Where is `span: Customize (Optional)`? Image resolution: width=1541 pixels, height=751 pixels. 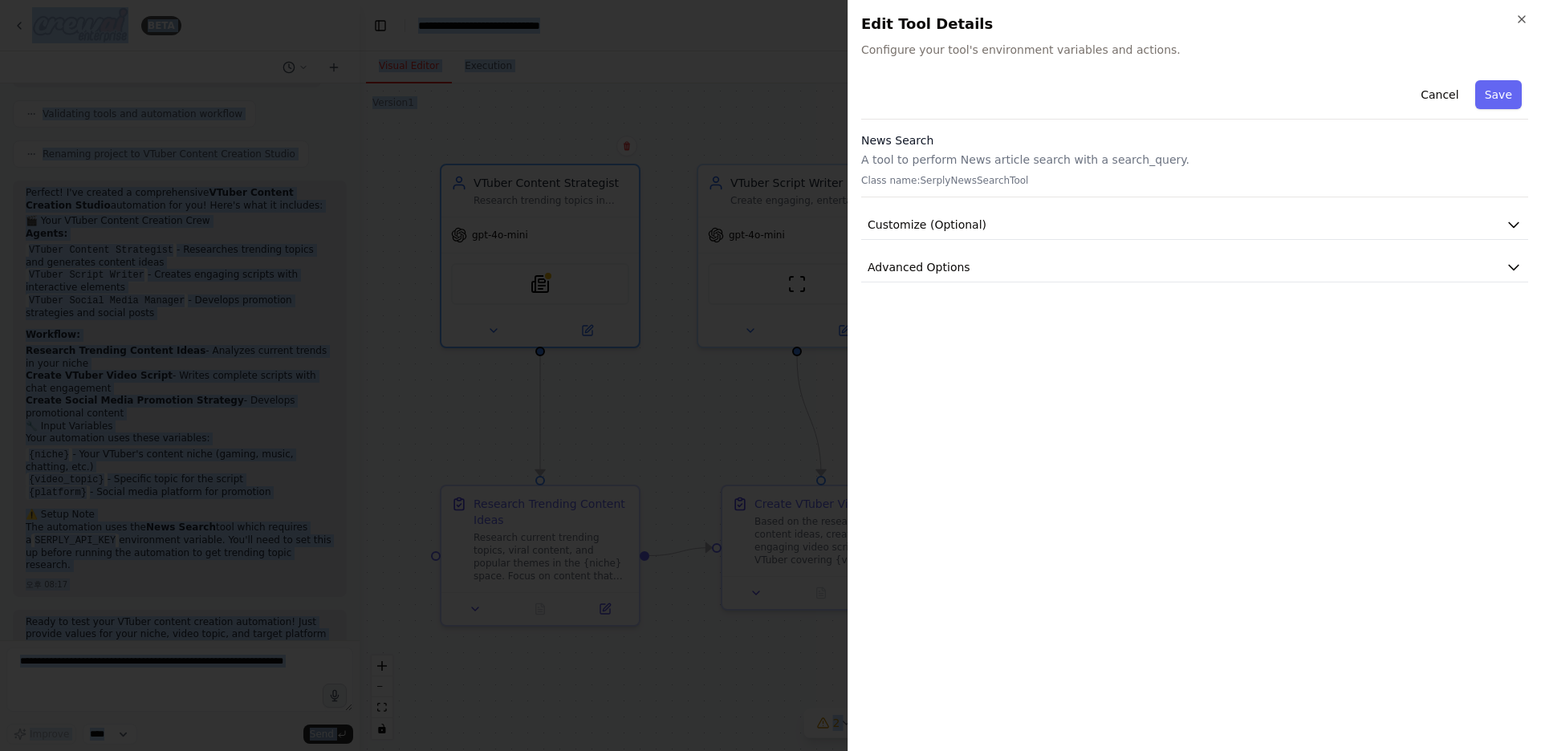 span: Customize (Optional) is located at coordinates (927, 225).